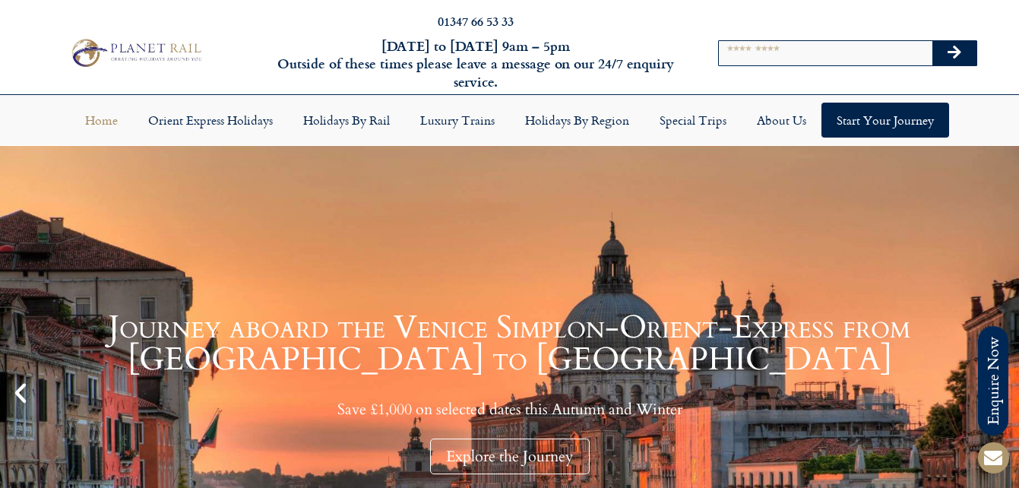  What do you see at coordinates (781, 120) in the screenshot?
I see `a: About Us` at bounding box center [781, 120].